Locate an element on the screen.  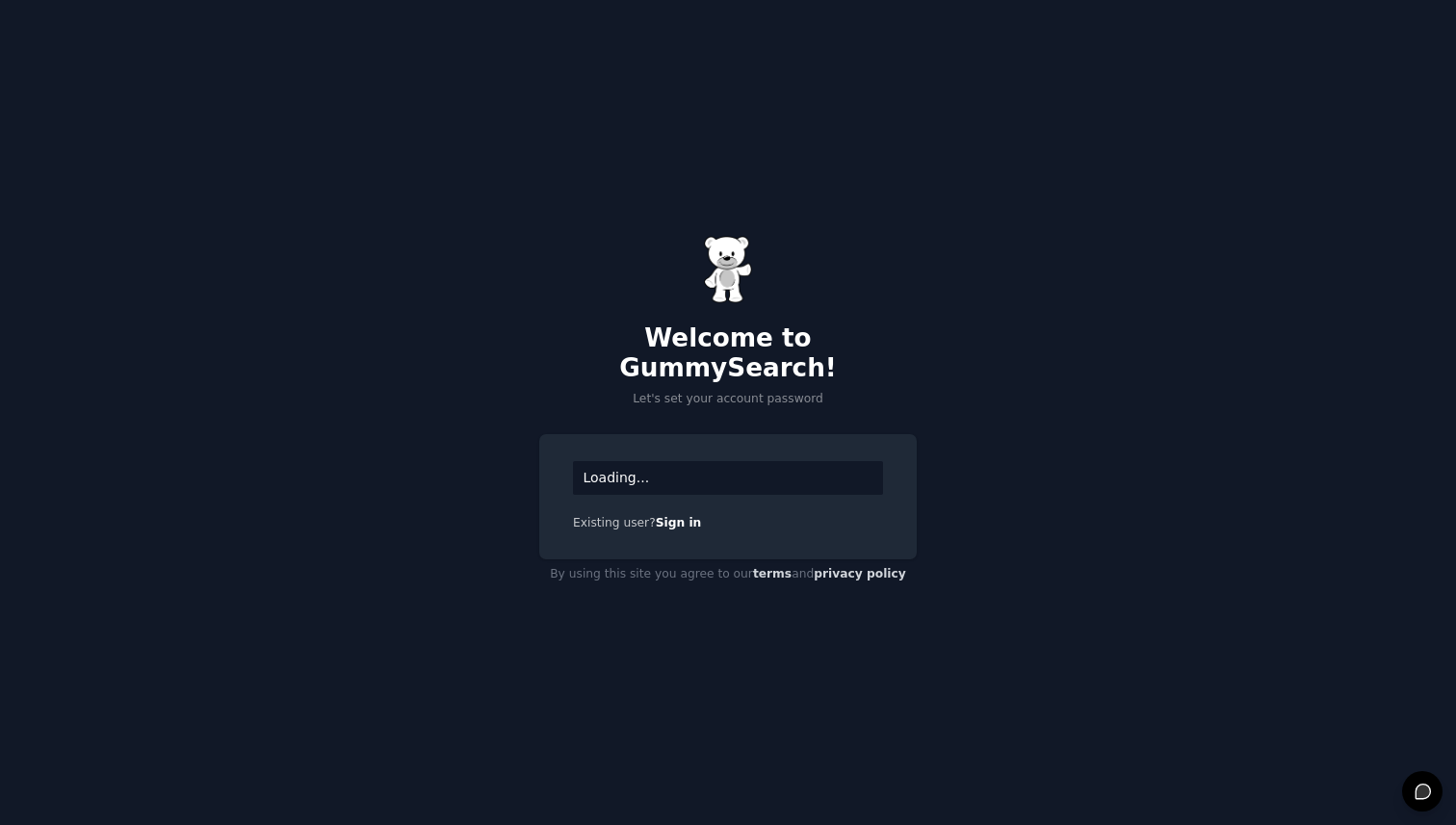
p: Let's set your account password is located at coordinates (728, 400).